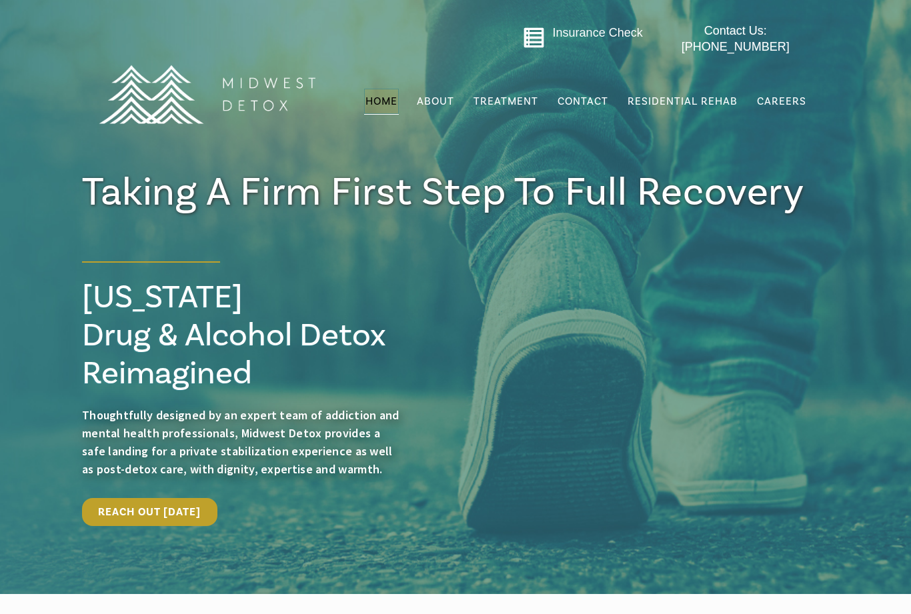 This screenshot has width=911, height=614. Describe the element at coordinates (583, 101) in the screenshot. I see `span: Contact` at that location.